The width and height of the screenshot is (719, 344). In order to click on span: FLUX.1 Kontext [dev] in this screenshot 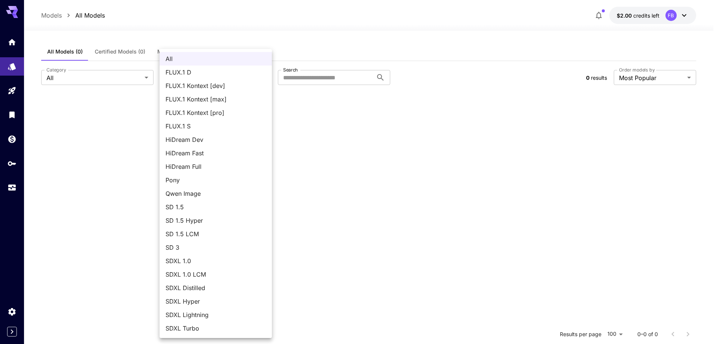, I will do `click(216, 86)`.